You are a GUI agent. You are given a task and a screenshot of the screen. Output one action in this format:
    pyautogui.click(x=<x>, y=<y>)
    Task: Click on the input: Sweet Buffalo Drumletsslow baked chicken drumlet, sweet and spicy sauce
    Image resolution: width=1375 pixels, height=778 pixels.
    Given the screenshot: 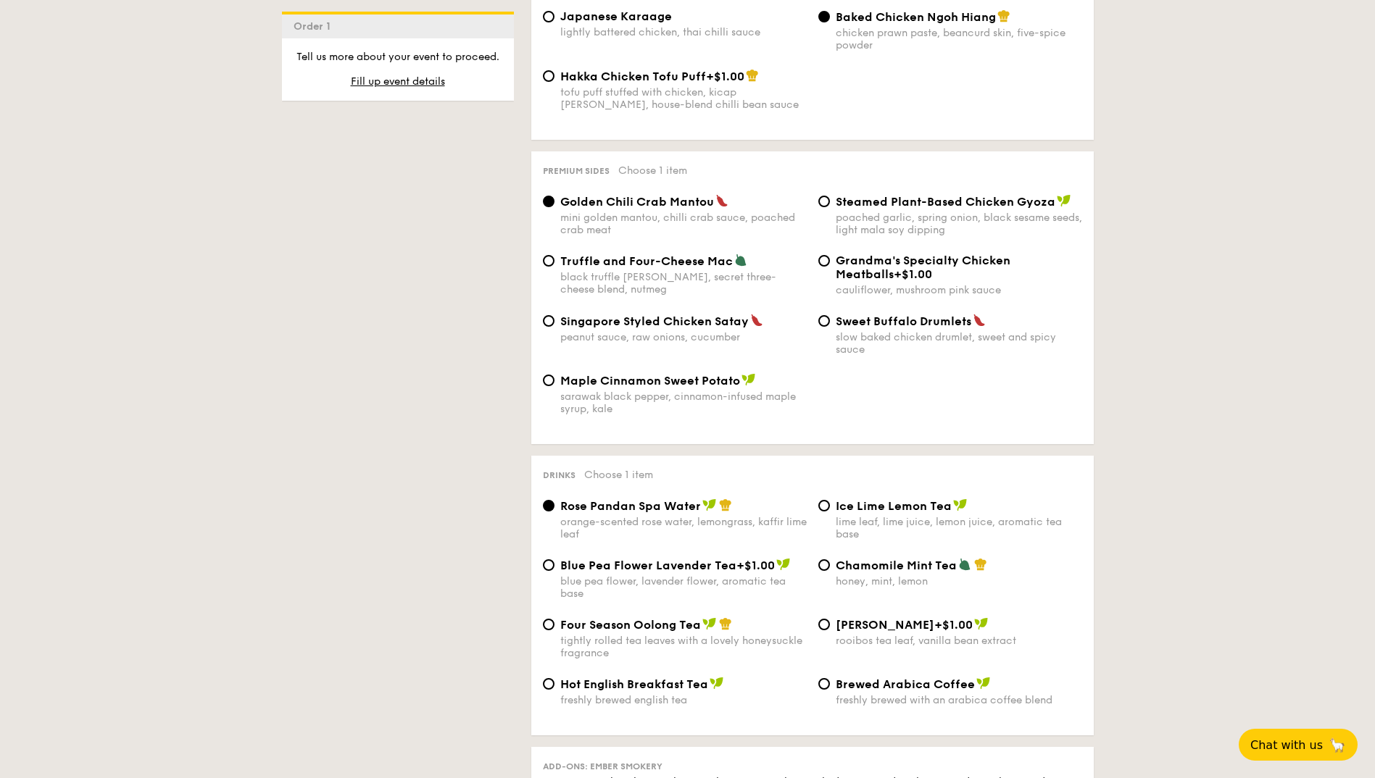 What is the action you would take?
    pyautogui.click(x=824, y=321)
    